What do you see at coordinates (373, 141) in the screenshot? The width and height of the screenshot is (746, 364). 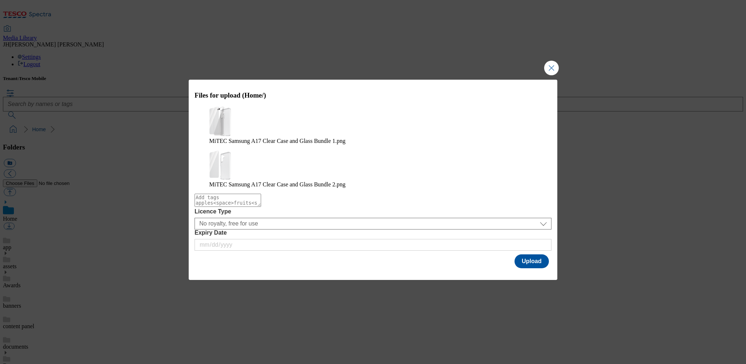 I see `figcaption: MiTEC Samsung A17 Clear Case and Glass Bundle 1.png` at bounding box center [373, 141].